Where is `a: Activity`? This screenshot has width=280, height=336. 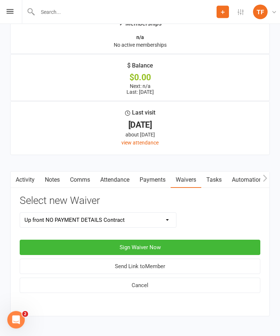 a: Activity is located at coordinates (25, 180).